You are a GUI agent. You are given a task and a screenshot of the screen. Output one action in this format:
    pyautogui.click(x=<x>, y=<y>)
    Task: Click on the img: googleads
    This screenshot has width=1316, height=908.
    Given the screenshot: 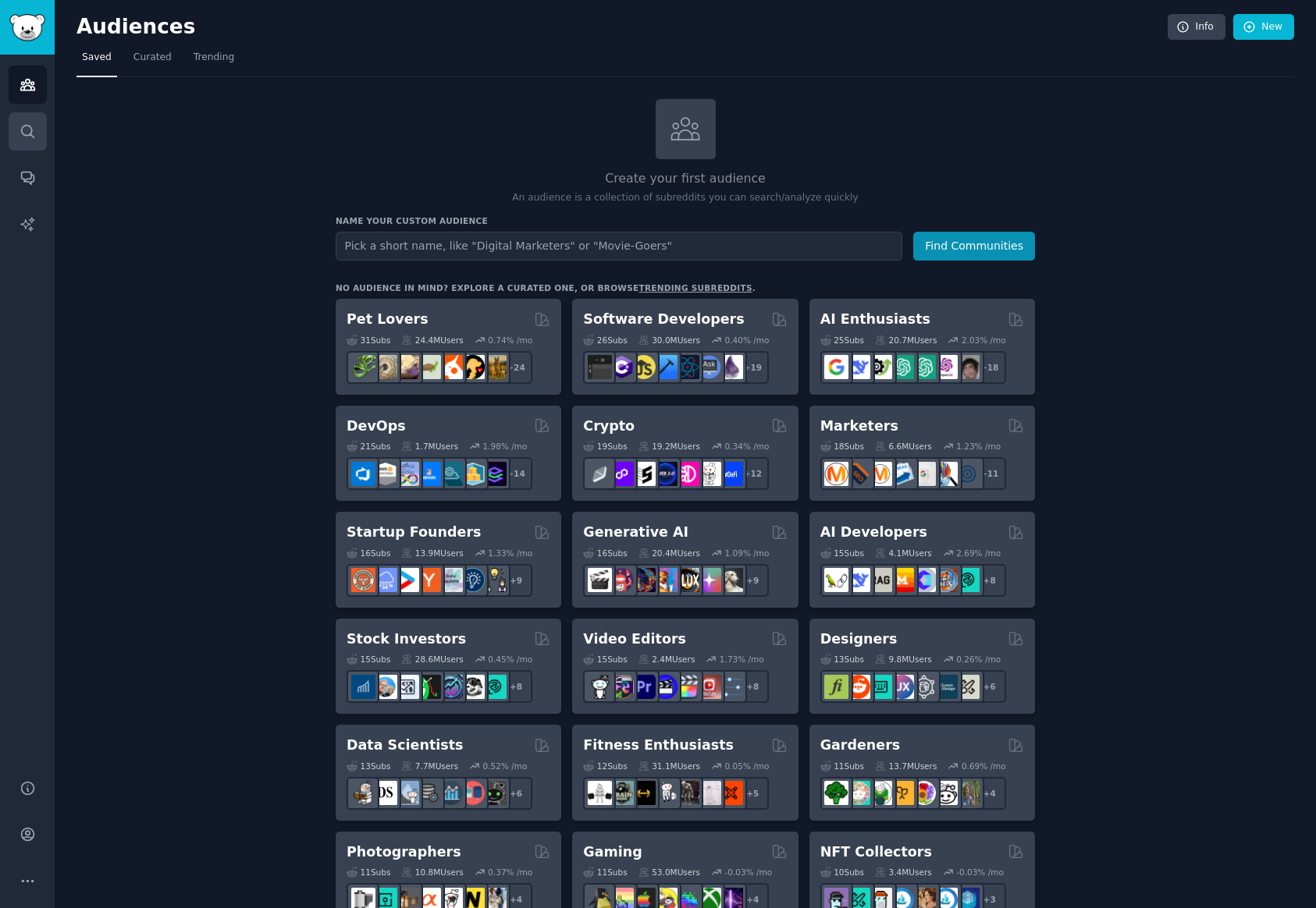 What is the action you would take?
    pyautogui.click(x=924, y=474)
    